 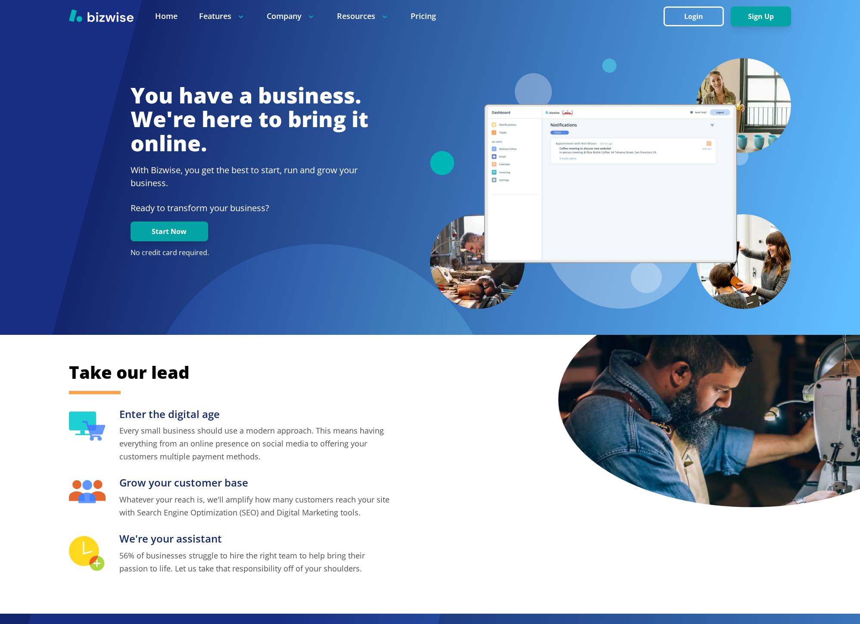 What do you see at coordinates (222, 16) in the screenshot?
I see `p: Features` at bounding box center [222, 16].